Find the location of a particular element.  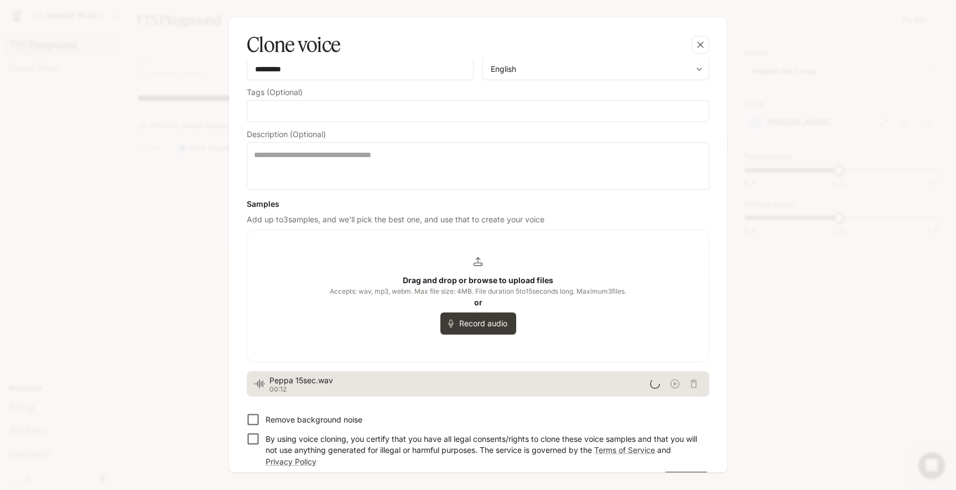

h6: Samples is located at coordinates (478, 204).